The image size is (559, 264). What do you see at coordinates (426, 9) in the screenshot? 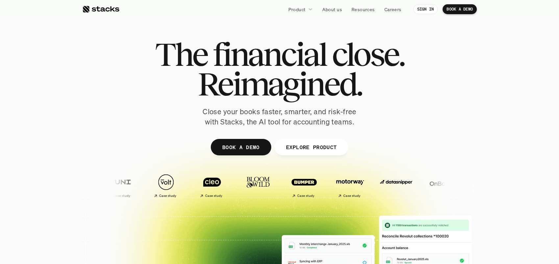
I see `a: SIGN IN` at bounding box center [426, 9].